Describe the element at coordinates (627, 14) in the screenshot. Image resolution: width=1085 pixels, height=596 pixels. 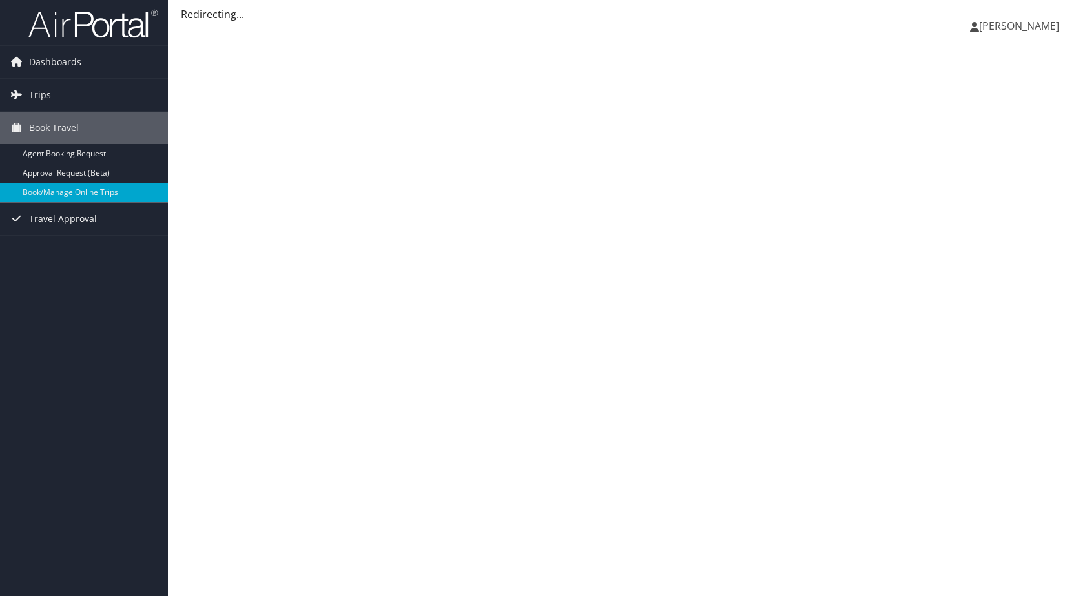
I see `div: Redirecting...` at that location.